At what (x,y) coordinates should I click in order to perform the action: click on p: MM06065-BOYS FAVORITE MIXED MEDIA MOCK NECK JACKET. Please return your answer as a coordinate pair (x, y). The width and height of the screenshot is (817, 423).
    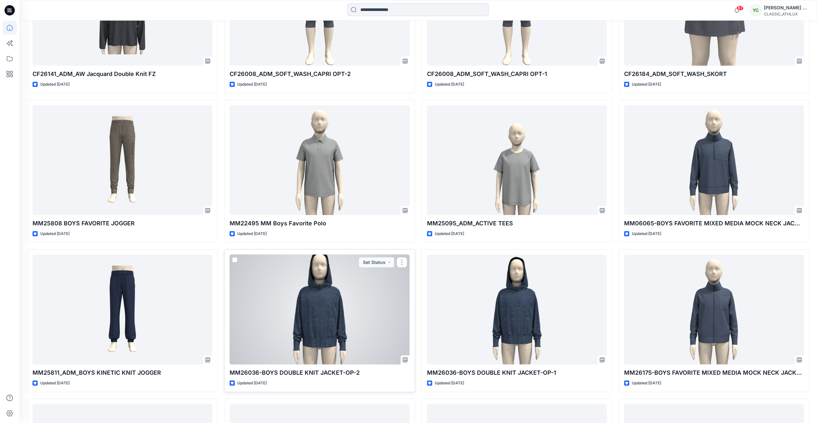
    Looking at the image, I should click on (714, 223).